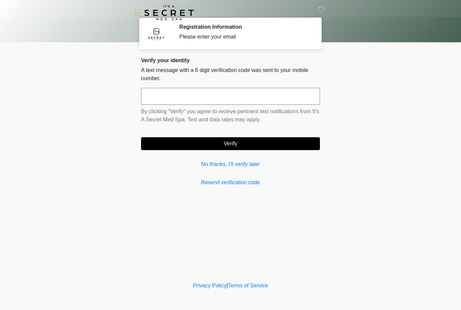 The width and height of the screenshot is (461, 310). I want to click on a: Privacy Policy, so click(210, 285).